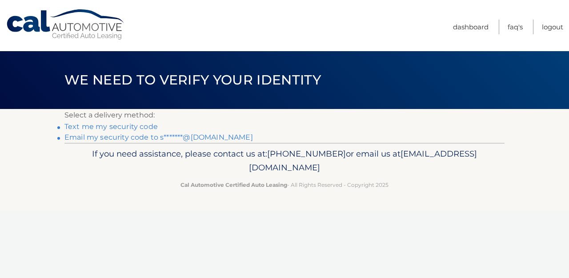 The image size is (569, 278). What do you see at coordinates (66, 24) in the screenshot?
I see `a: Cal Automotive` at bounding box center [66, 24].